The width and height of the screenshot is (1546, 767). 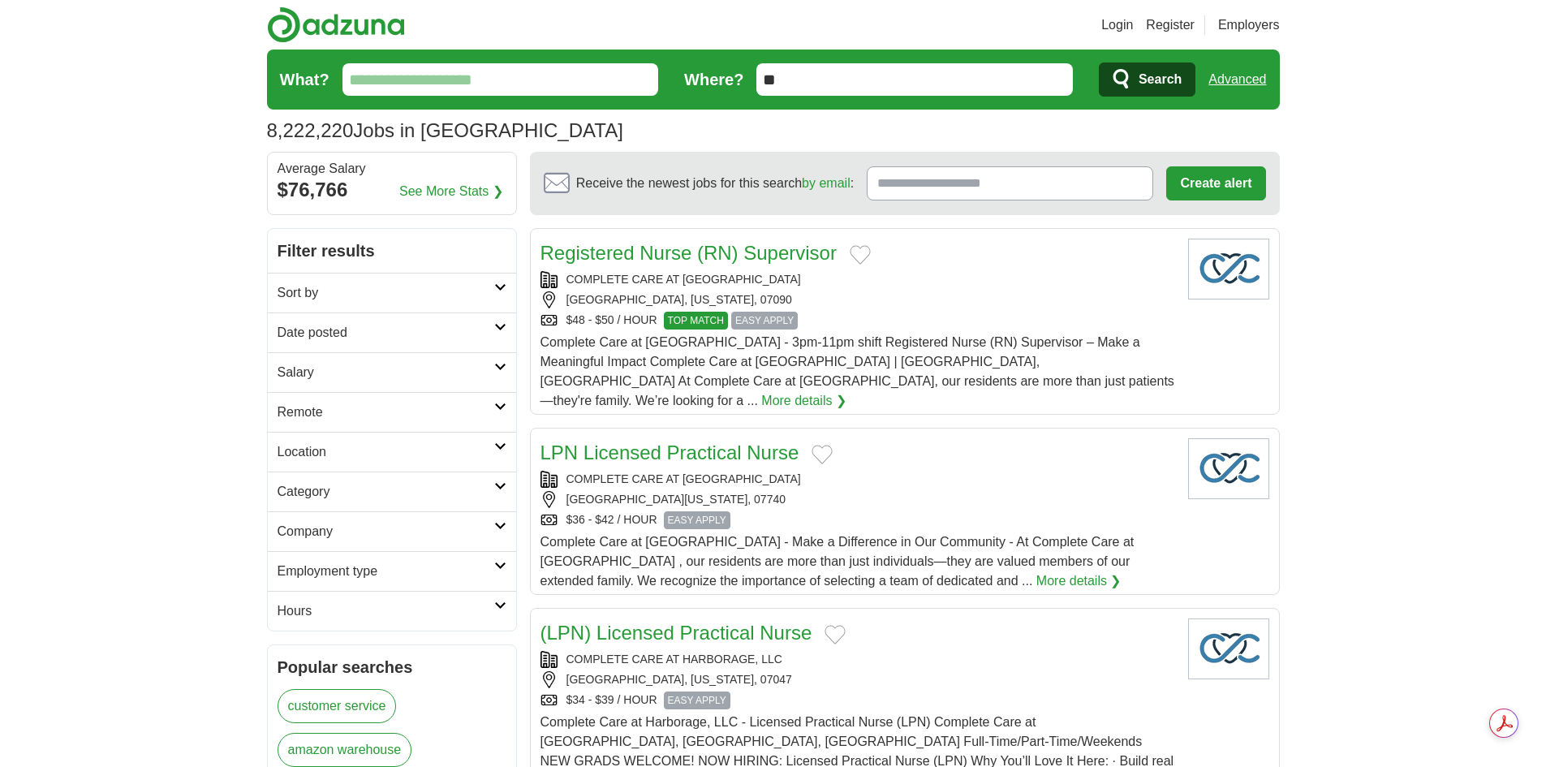 What do you see at coordinates (669, 452) in the screenshot?
I see `a: LPN Licensed Practical Nurse` at bounding box center [669, 452].